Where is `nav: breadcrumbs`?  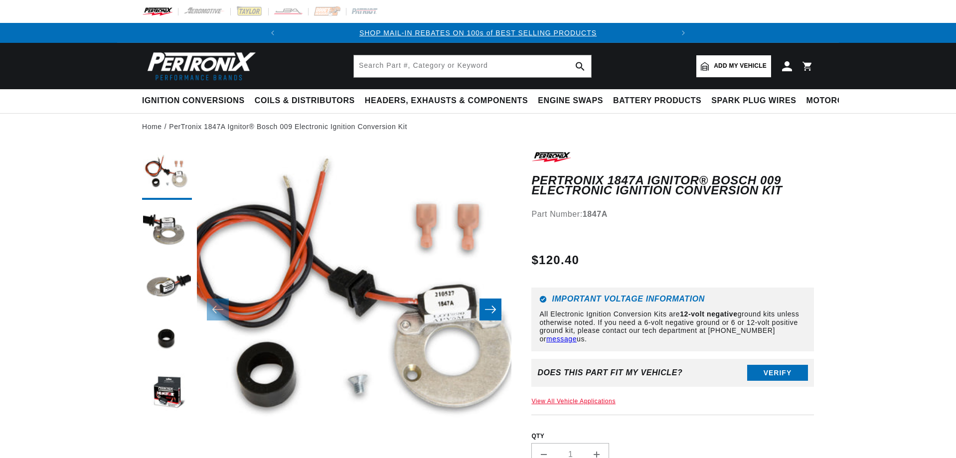 nav: breadcrumbs is located at coordinates (478, 127).